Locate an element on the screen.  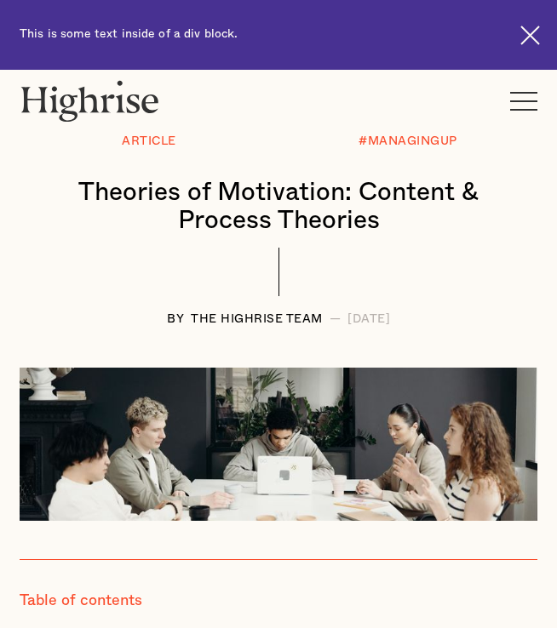
h1: Theories of Motivation: Content & Process Theories is located at coordinates (278, 207).